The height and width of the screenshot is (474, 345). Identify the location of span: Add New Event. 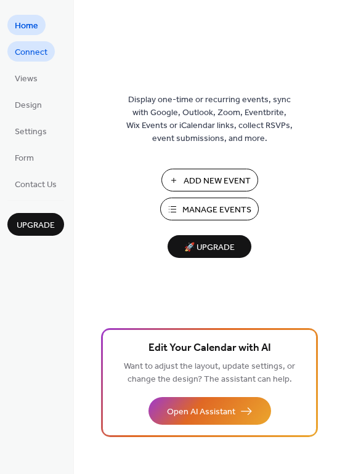
(217, 181).